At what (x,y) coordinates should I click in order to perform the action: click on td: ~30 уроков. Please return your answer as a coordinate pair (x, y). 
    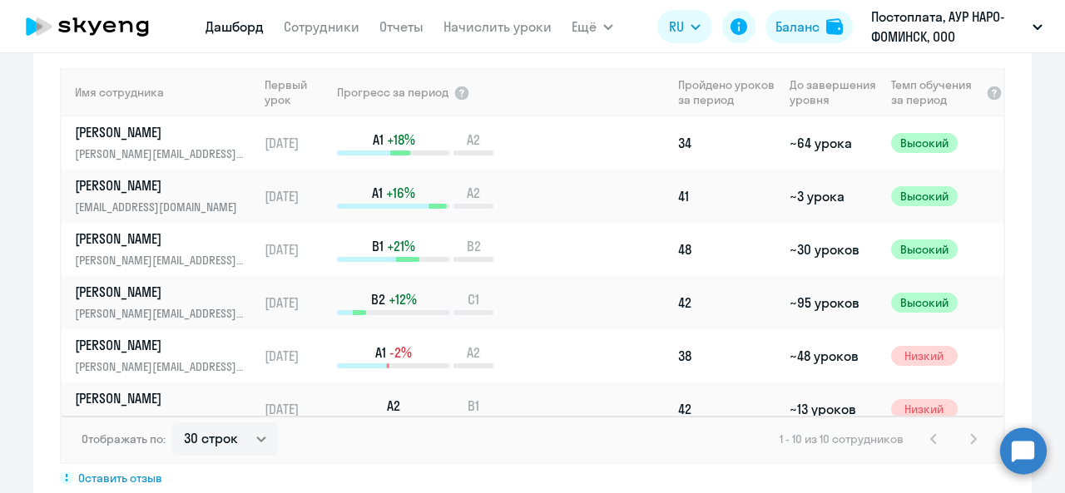
    Looking at the image, I should click on (833, 250).